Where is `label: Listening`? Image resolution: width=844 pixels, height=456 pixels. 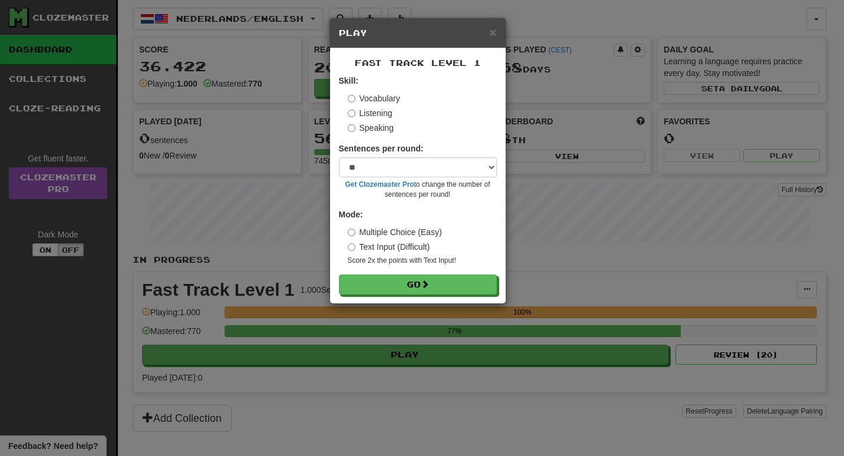
label: Listening is located at coordinates (370, 113).